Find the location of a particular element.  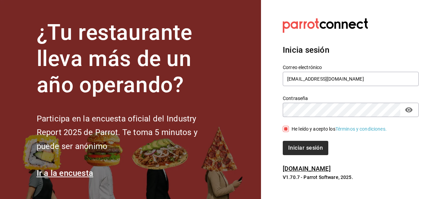

label: Contraseña is located at coordinates (351, 98).